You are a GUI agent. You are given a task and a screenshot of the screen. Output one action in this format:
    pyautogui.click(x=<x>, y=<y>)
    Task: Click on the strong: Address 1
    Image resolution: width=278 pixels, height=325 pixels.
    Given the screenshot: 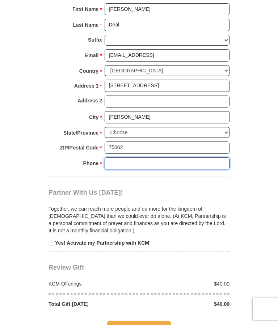 What is the action you would take?
    pyautogui.click(x=87, y=86)
    